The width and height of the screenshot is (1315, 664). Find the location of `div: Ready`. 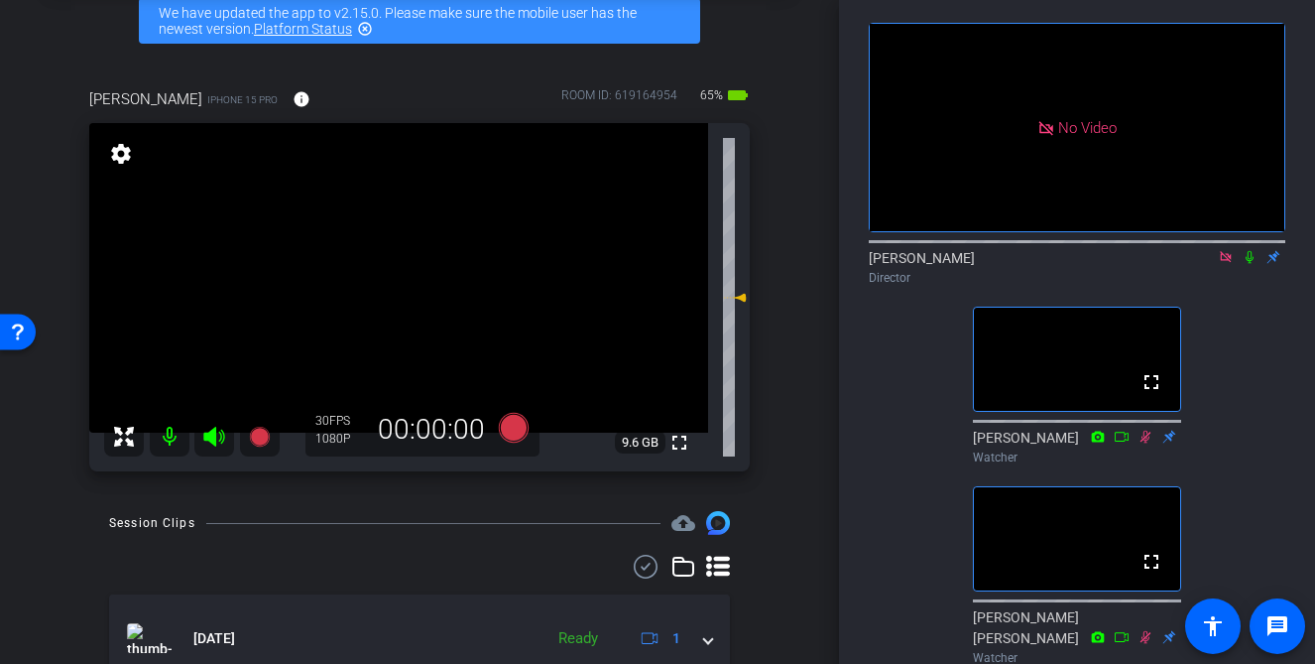

div: Ready is located at coordinates (578, 638).